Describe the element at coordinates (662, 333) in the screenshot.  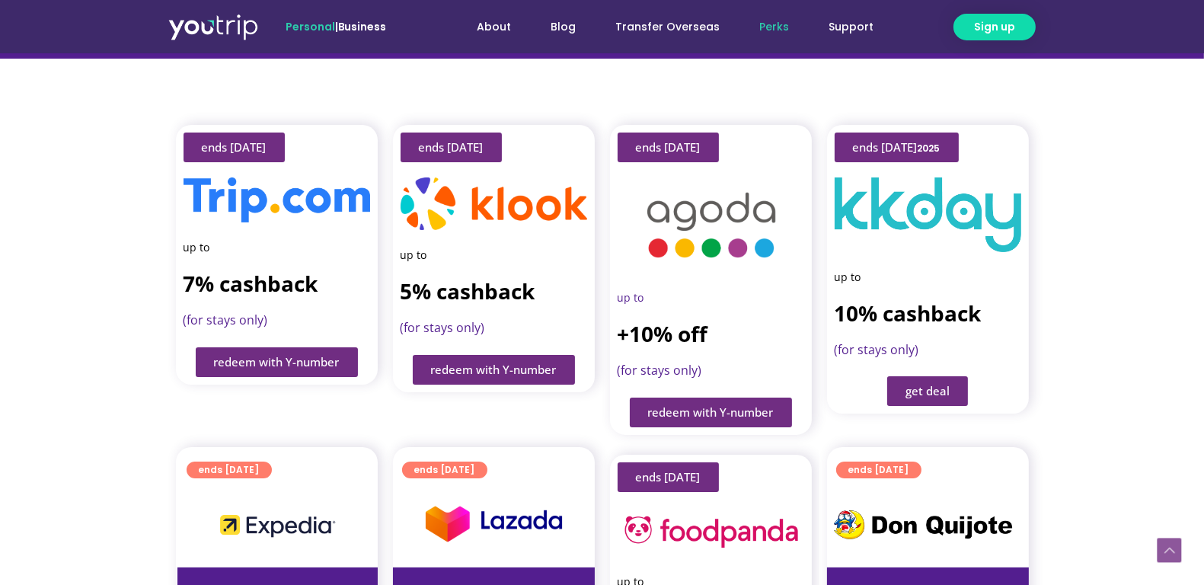
I see `strong: +10% off` at that location.